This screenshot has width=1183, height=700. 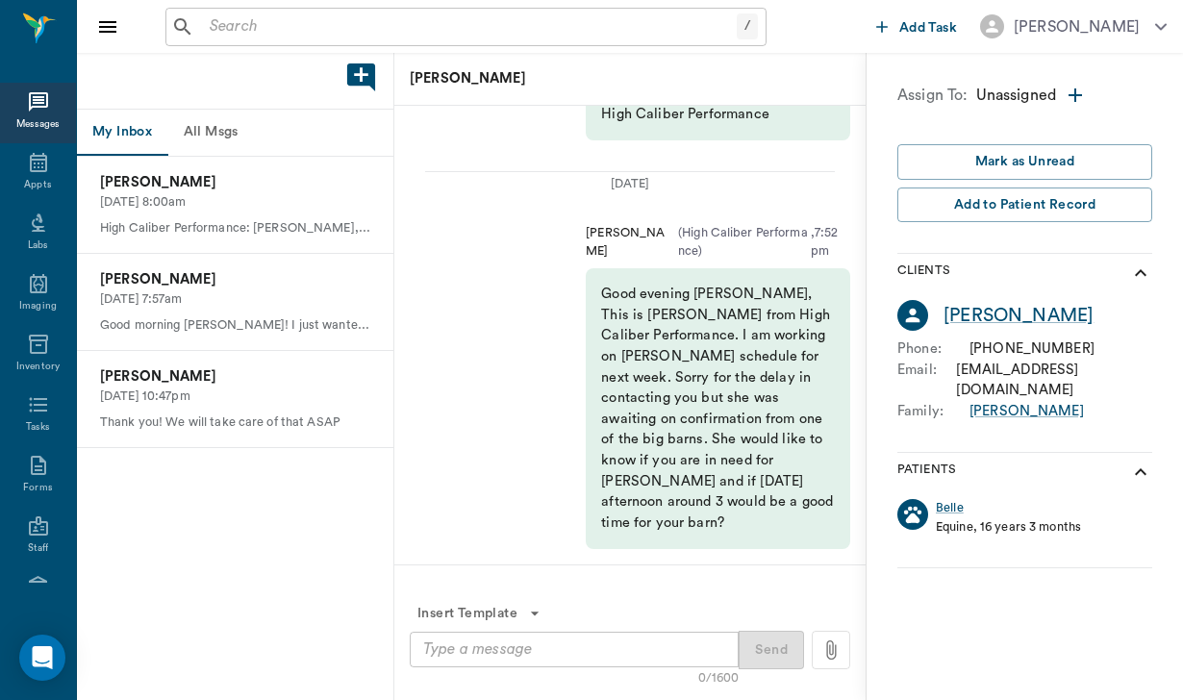 What do you see at coordinates (38, 306) in the screenshot?
I see `div: Imaging` at bounding box center [38, 306].